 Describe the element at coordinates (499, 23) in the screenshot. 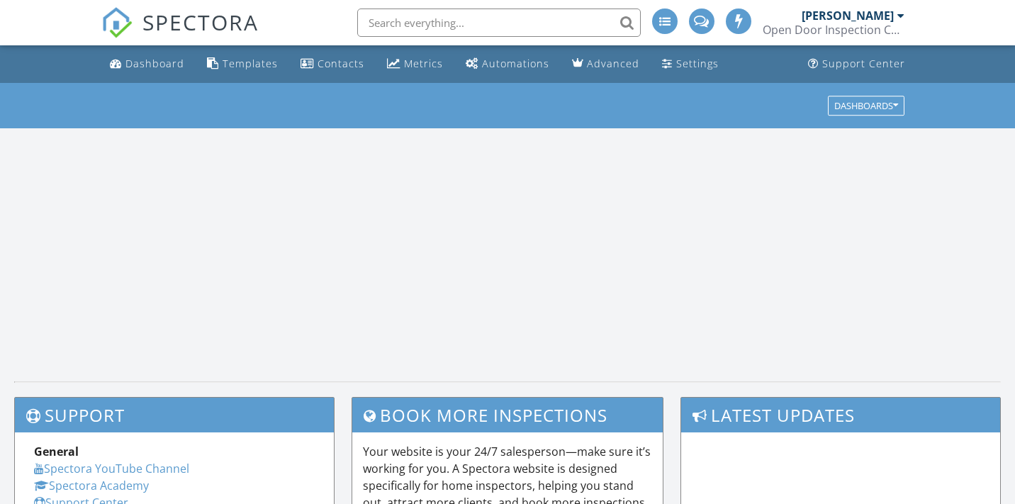

I see `input: Search everything...` at that location.